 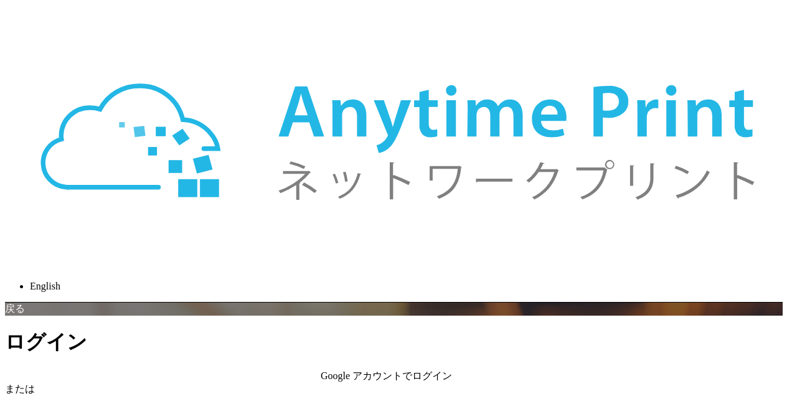 I want to click on img: anytime_print_blue_japanese_228x75.svg, so click(x=397, y=141).